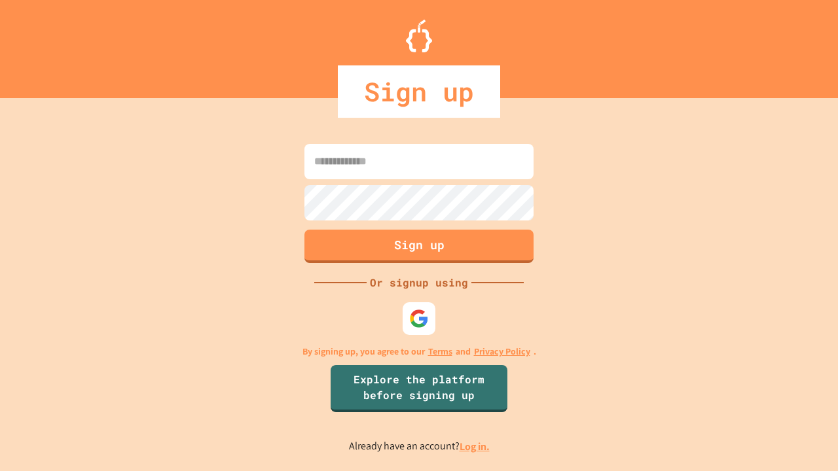  What do you see at coordinates (419, 283) in the screenshot?
I see `div: Or signup using` at bounding box center [419, 283].